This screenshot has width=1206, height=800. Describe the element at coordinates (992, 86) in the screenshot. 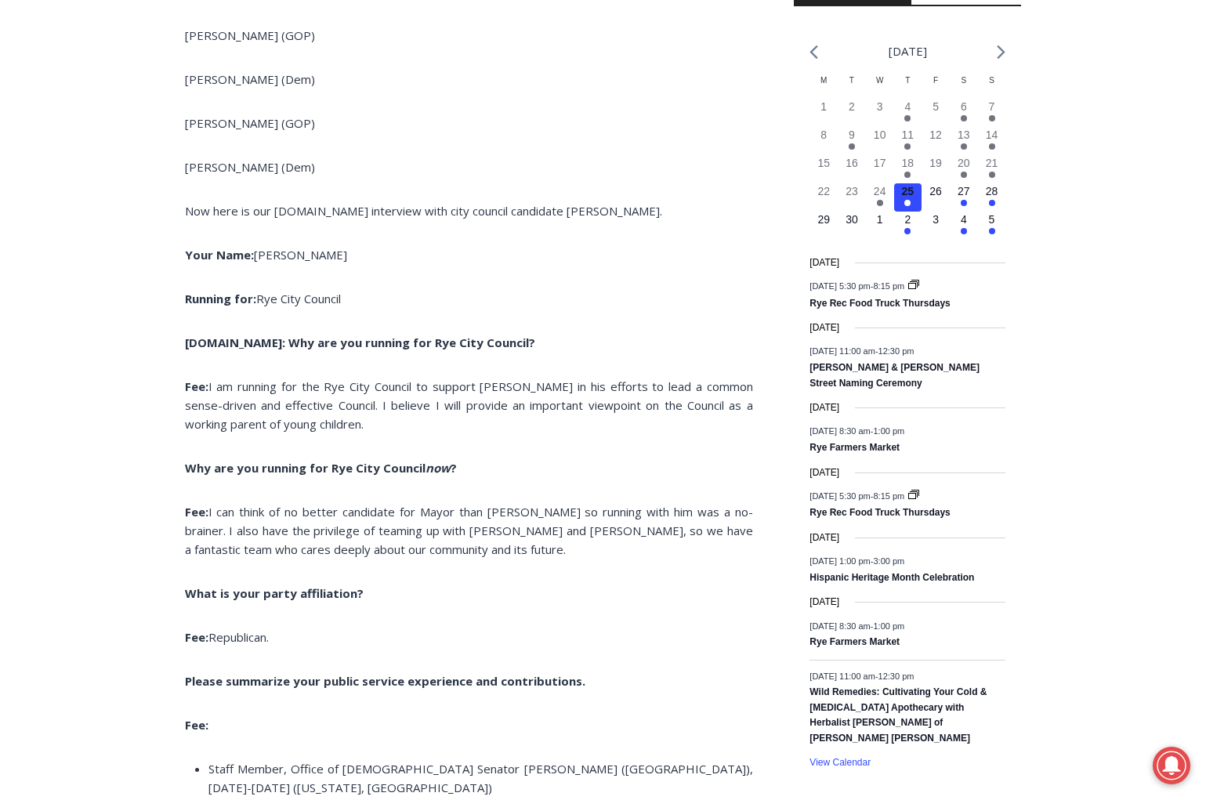

I see `div: Sunday` at that location.